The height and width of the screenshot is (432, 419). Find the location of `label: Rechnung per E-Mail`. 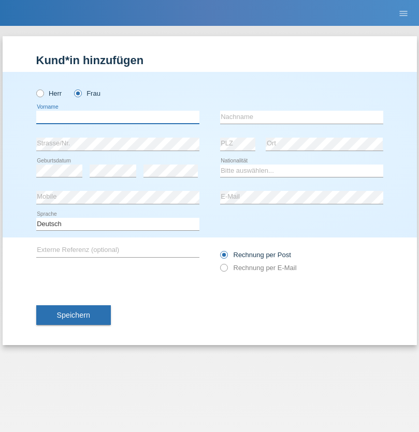

label: Rechnung per E-Mail is located at coordinates (258, 268).